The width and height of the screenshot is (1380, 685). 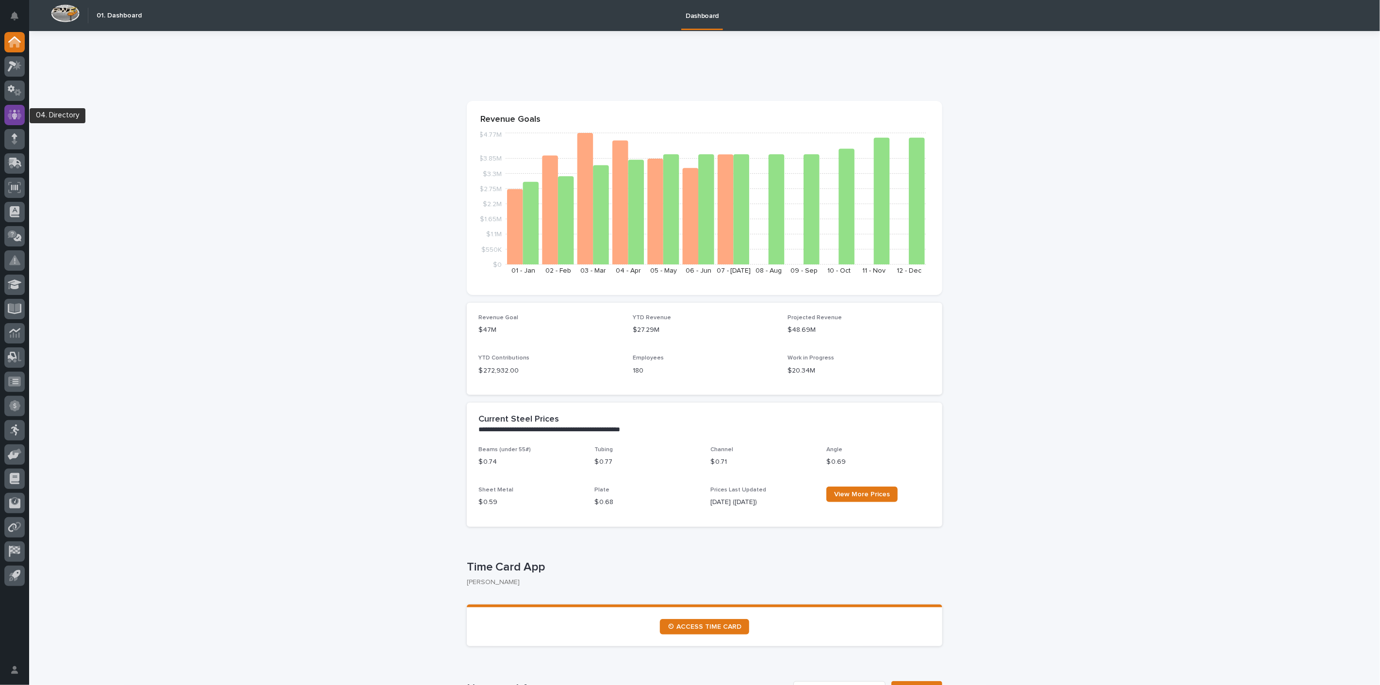 What do you see at coordinates (490, 159) in the screenshot?
I see `tspan: $3.85M` at bounding box center [490, 159].